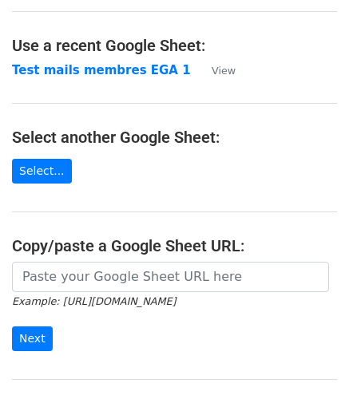  What do you see at coordinates (174, 137) in the screenshot?
I see `h4: Select another Google Sheet:` at bounding box center [174, 137].